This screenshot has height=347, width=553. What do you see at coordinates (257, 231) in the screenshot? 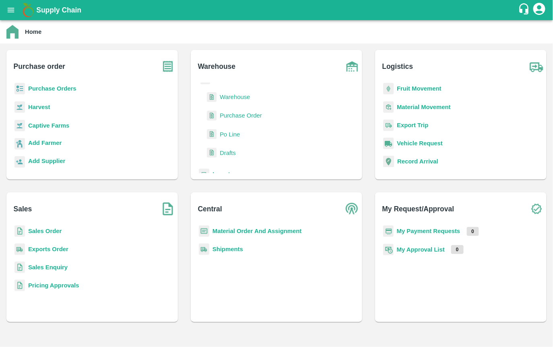
I see `a: Material Order And Assignment` at bounding box center [257, 231].